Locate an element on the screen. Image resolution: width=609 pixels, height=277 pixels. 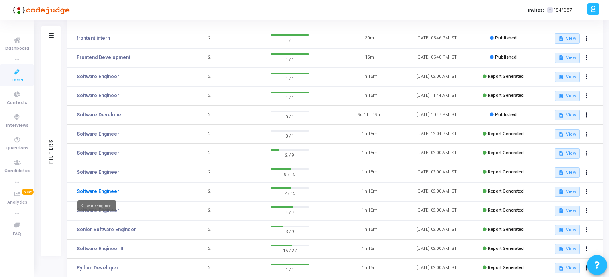
a: Python Developer is located at coordinates (97, 268).